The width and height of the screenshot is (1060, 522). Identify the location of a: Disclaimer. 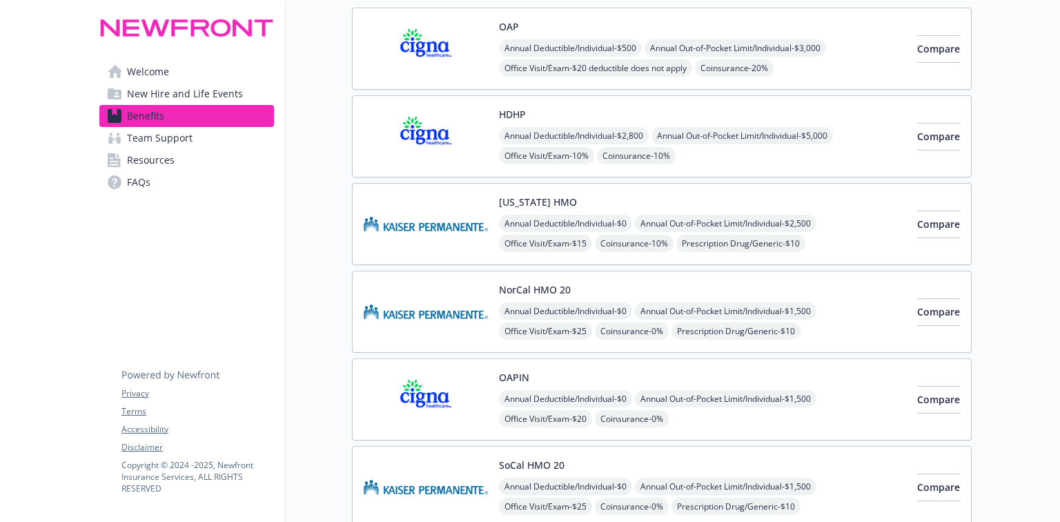
(197, 447).